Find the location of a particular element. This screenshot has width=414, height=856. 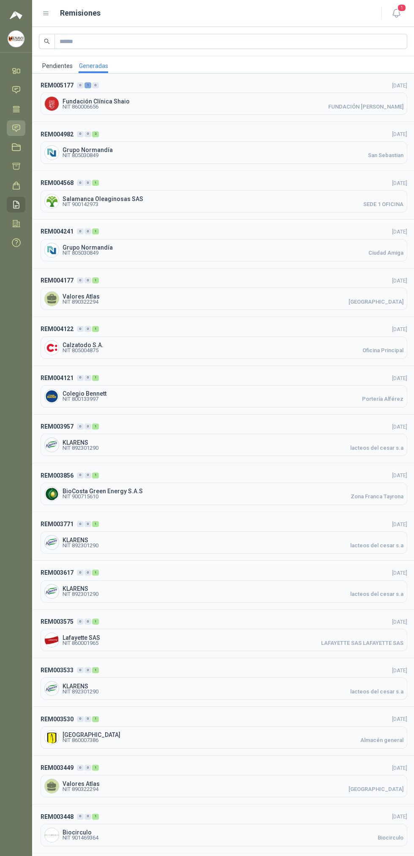

span: REM004177 is located at coordinates (57, 280).